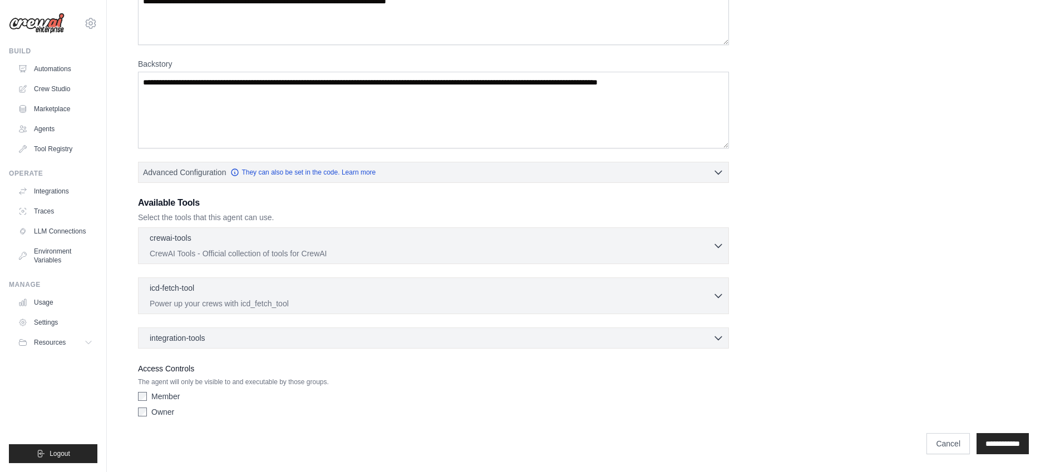 The image size is (1060, 472). I want to click on a: Usage, so click(55, 303).